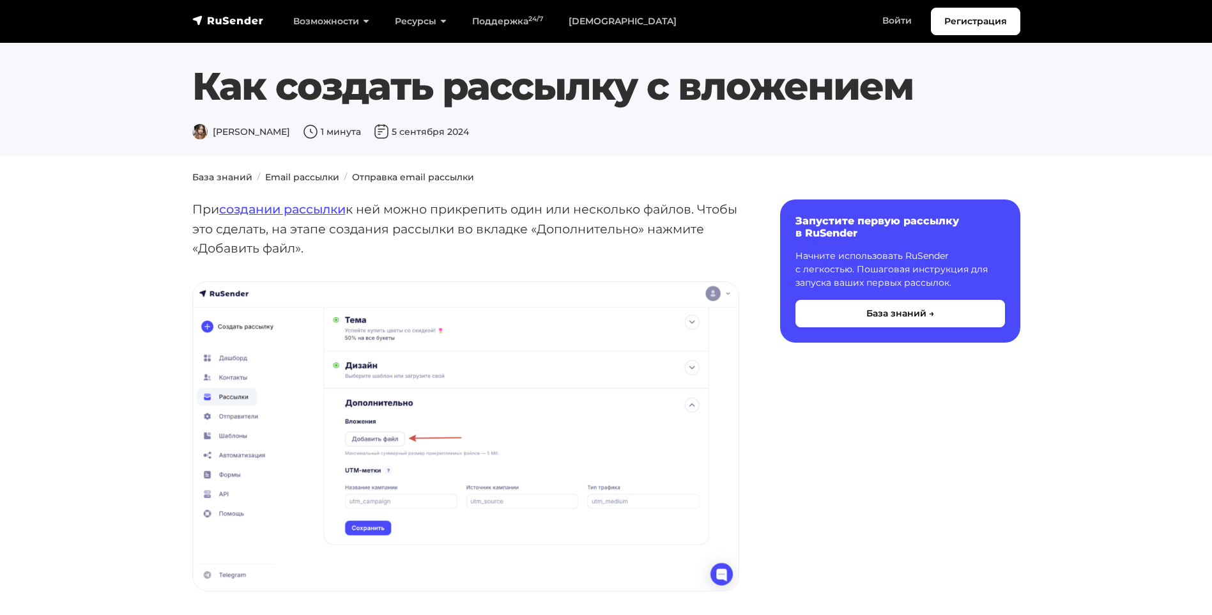 The height and width of the screenshot is (615, 1212). I want to click on a: Email рассылки, so click(302, 177).